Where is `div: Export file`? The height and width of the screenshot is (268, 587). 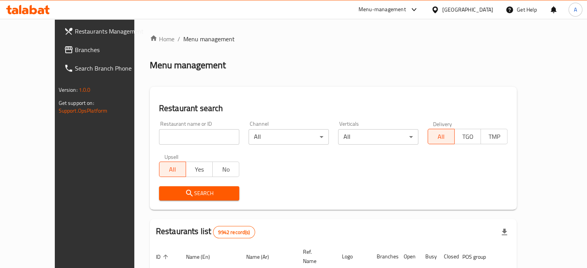
div: Export file is located at coordinates (504, 232).